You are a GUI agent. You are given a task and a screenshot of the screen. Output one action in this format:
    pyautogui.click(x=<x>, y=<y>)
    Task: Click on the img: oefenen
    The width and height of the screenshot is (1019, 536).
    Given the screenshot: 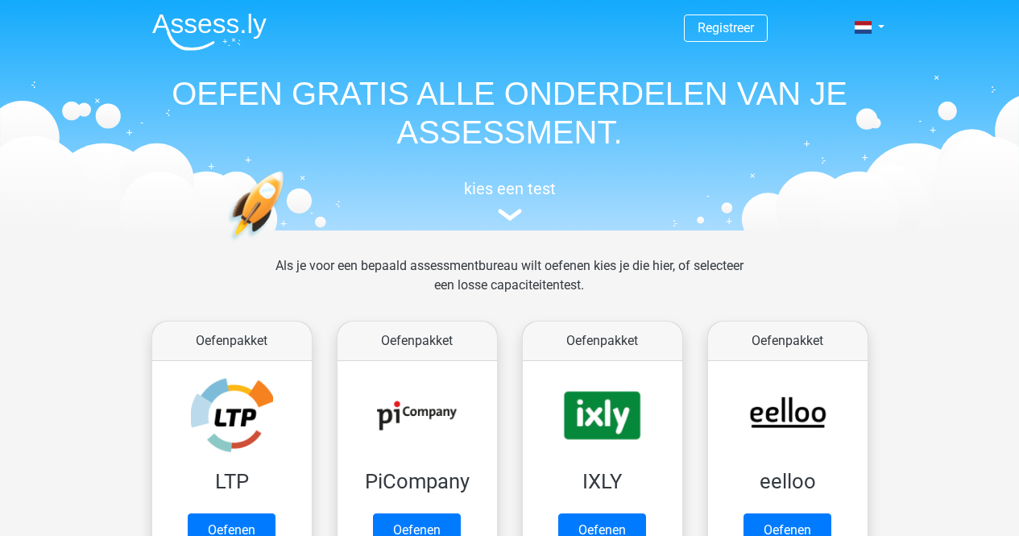 What is the action you would take?
    pyautogui.click(x=287, y=243)
    